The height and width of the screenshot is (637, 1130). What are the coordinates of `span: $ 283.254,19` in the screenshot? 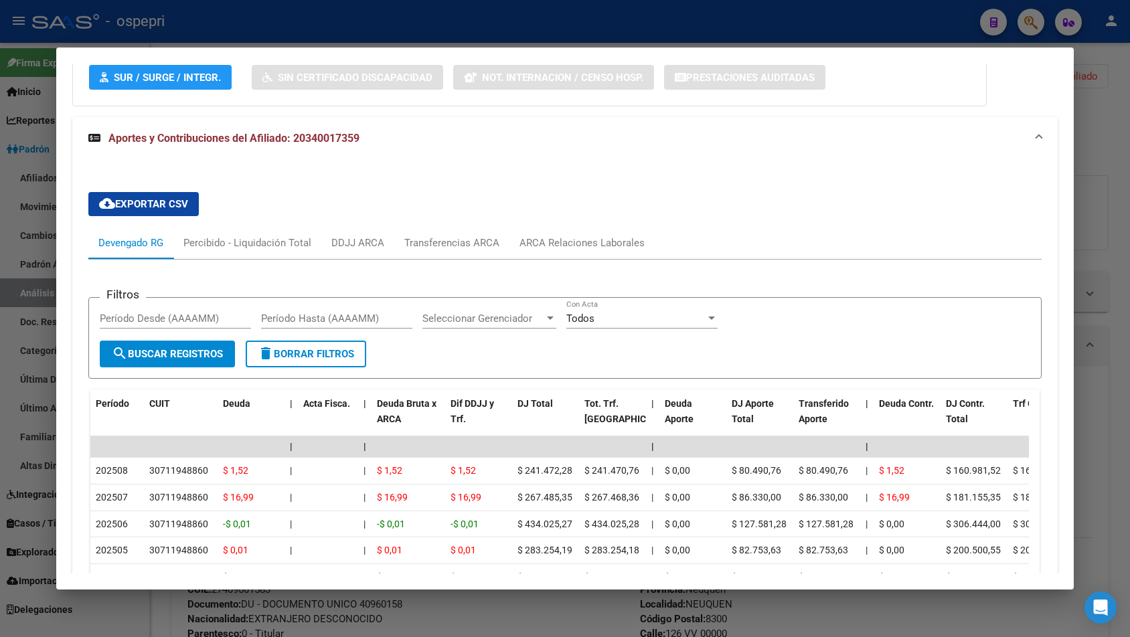 It's located at (545, 550).